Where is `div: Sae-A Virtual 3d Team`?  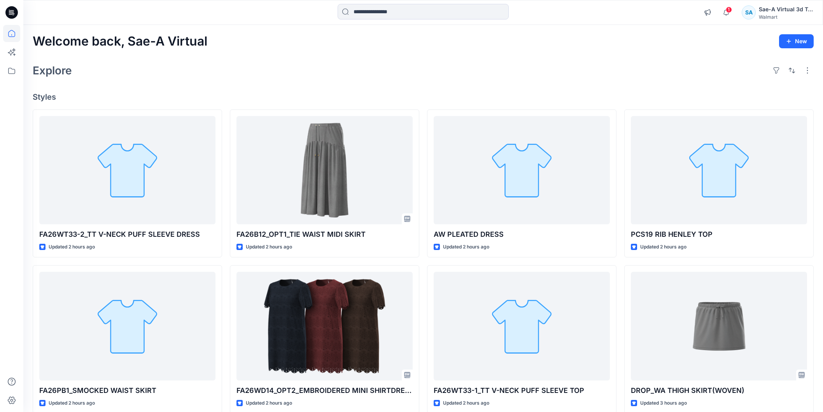 div: Sae-A Virtual 3d Team is located at coordinates (786, 9).